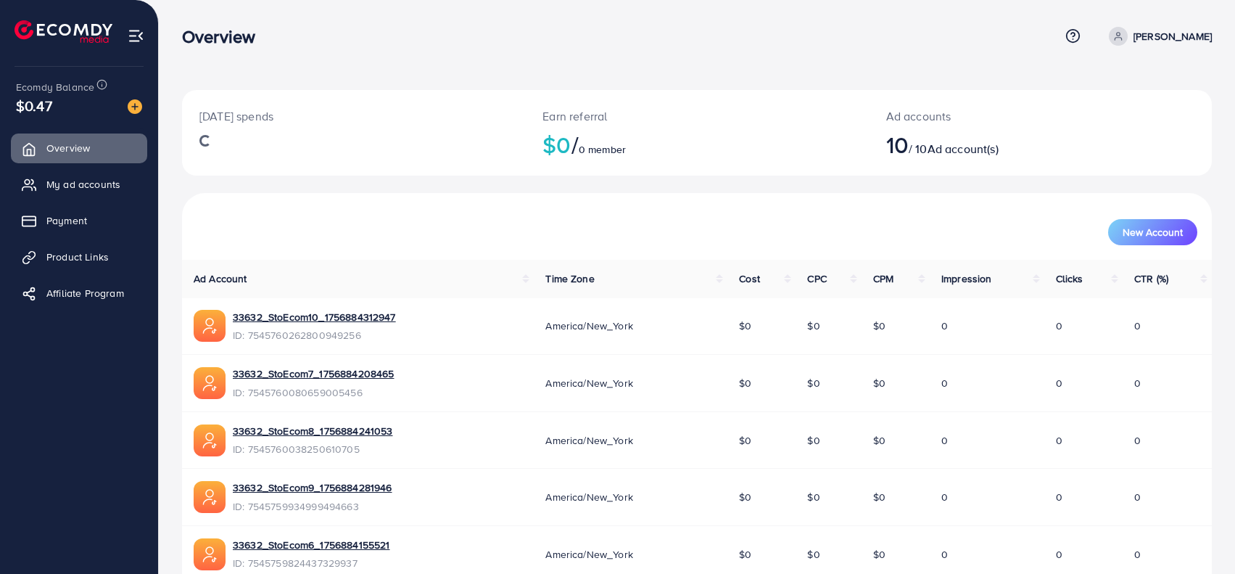 The width and height of the screenshot is (1235, 574). What do you see at coordinates (569, 278) in the screenshot?
I see `span: Time Zone` at bounding box center [569, 278].